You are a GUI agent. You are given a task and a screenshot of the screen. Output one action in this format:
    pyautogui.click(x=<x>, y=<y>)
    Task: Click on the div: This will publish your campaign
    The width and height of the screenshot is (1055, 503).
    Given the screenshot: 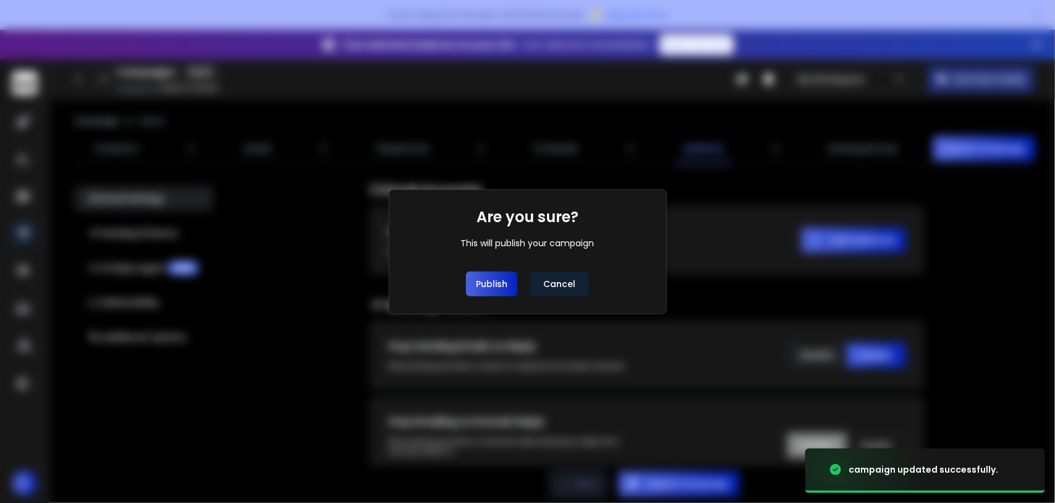 What is the action you would take?
    pyautogui.click(x=528, y=243)
    